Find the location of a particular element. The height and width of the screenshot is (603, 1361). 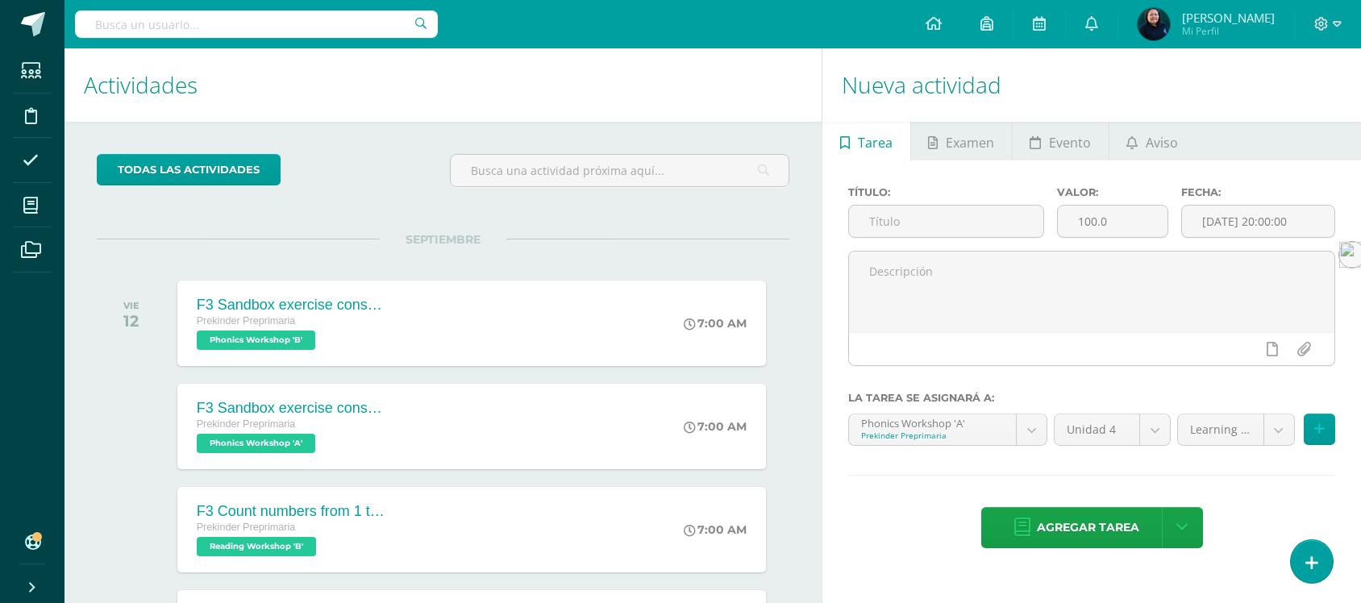

span: SEPTIEMBRE is located at coordinates (443, 239).